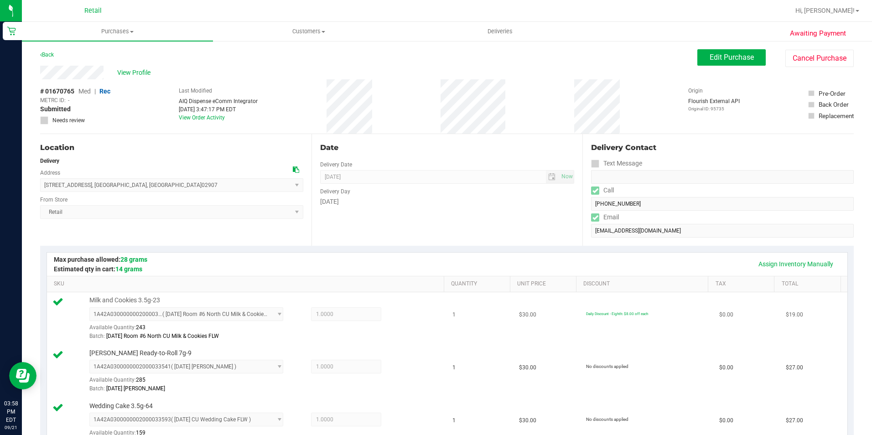 The image size is (872, 435). I want to click on span: Purchases, so click(117, 31).